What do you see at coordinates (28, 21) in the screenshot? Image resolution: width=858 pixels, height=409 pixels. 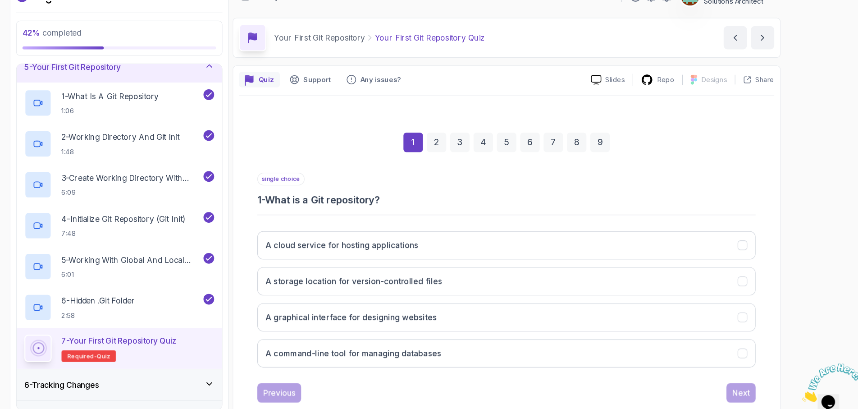 I see `div: CloseChat attention grabber` at bounding box center [28, 21].